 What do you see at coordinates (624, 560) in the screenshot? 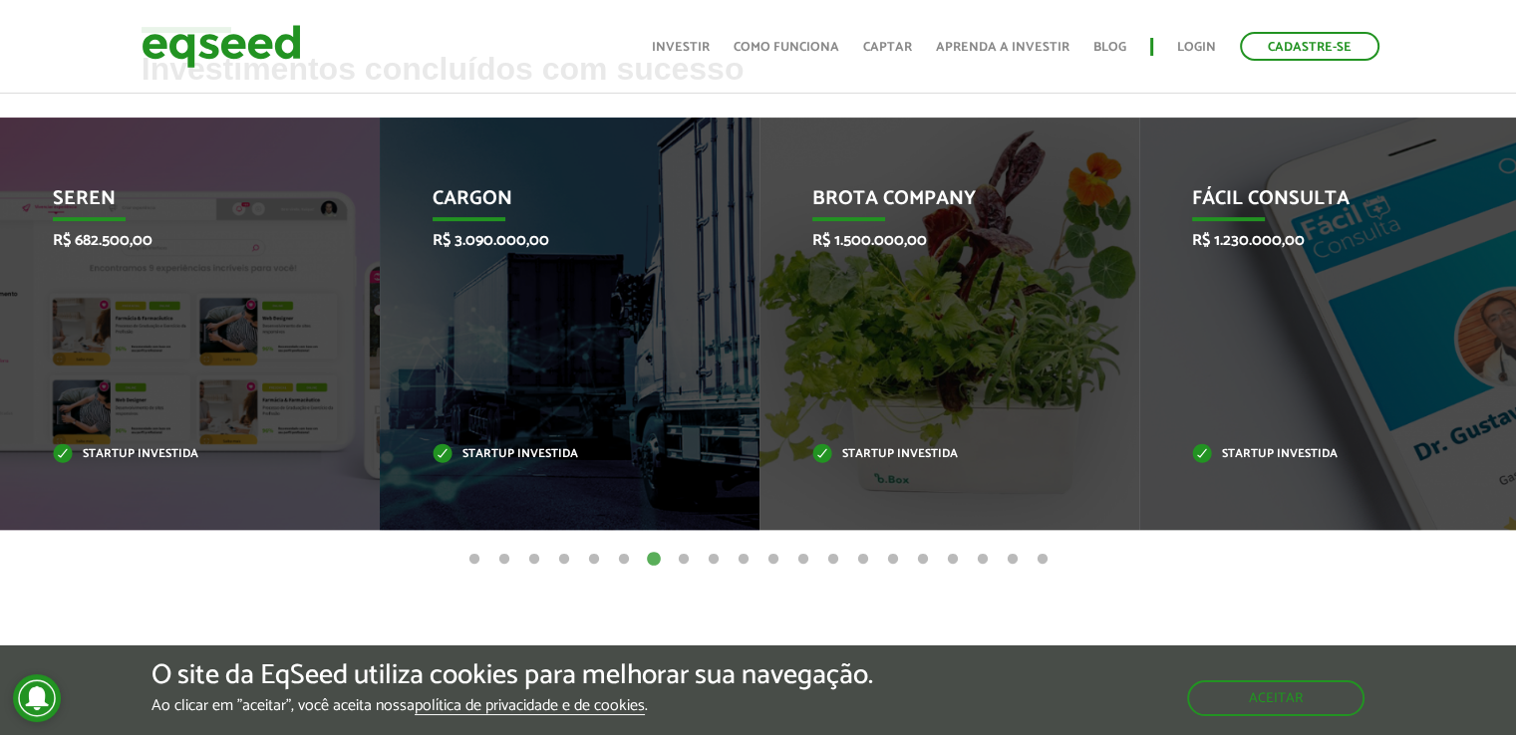
I see `button: 6 of 20` at bounding box center [624, 560].